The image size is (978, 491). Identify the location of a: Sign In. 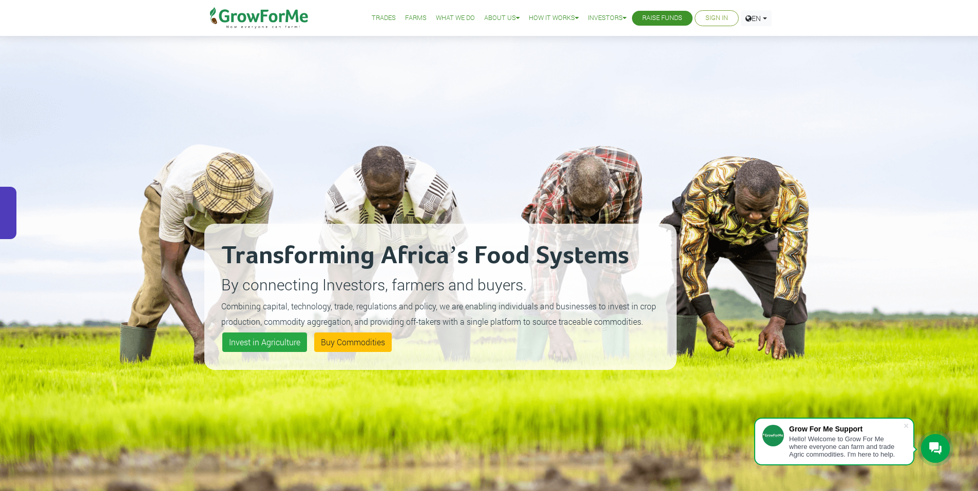
(717, 18).